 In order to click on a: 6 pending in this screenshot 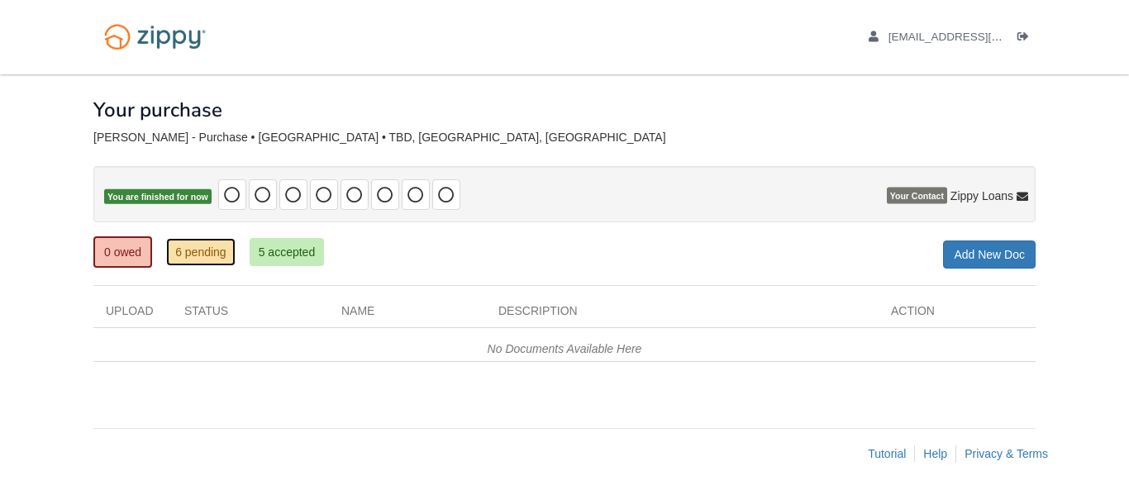, I will do `click(201, 252)`.